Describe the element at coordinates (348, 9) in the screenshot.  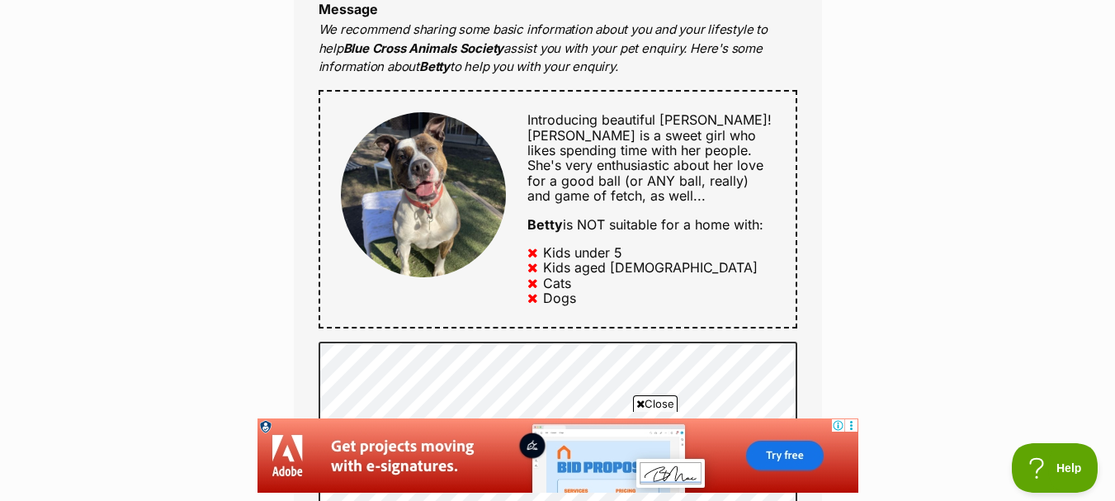
I see `label: Message` at that location.